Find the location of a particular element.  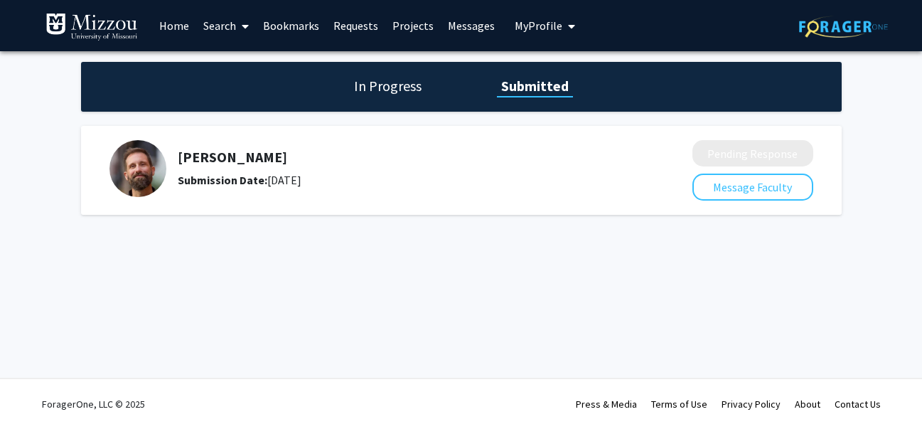

a: Contact Us is located at coordinates (857, 404).